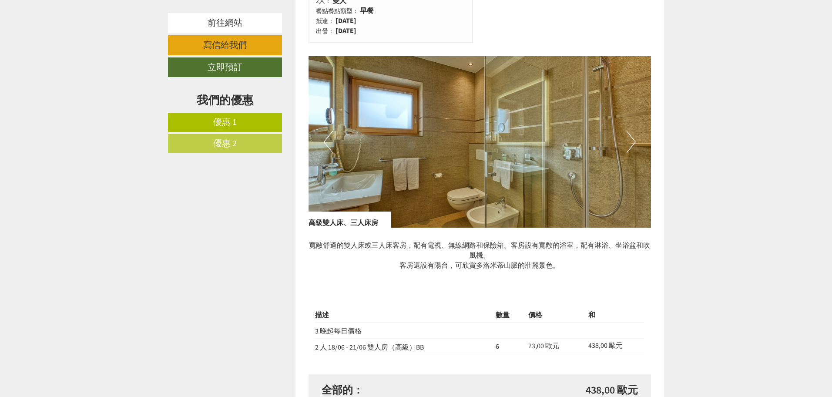  I want to click on font: 餐點餐點類型：, so click(337, 11).